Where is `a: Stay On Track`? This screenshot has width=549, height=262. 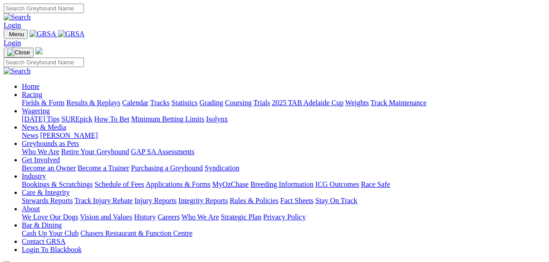 a: Stay On Track is located at coordinates (336, 201).